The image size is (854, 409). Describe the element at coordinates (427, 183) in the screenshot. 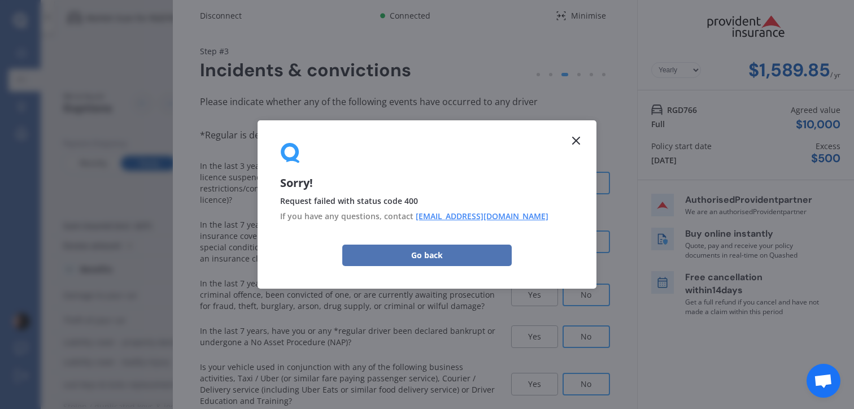

I see `div: Sorry!` at that location.